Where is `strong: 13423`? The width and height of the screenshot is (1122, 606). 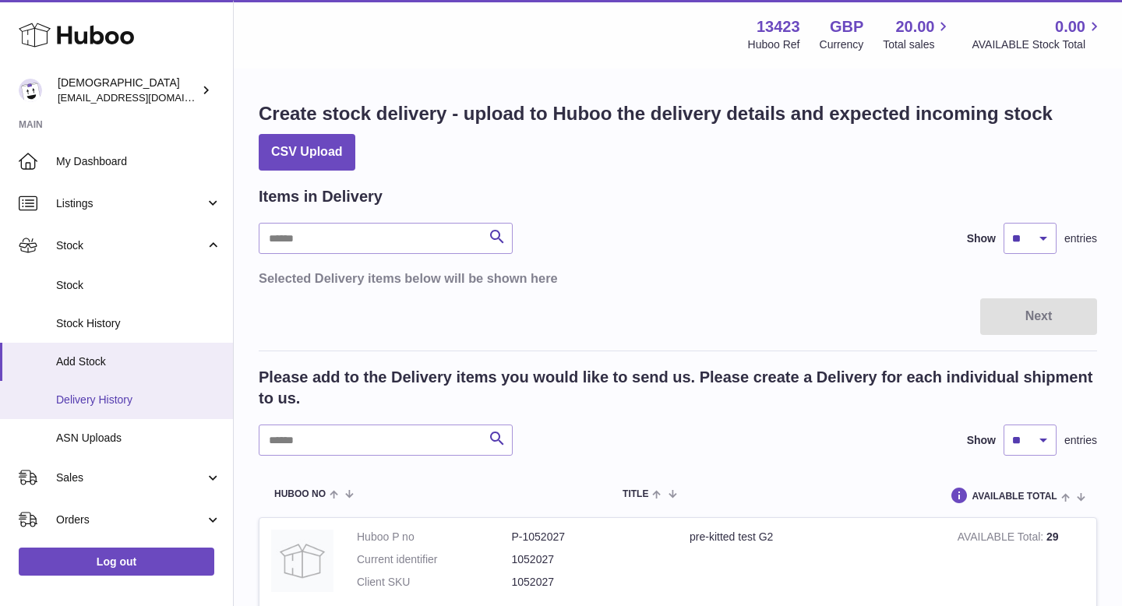
strong: 13423 is located at coordinates (779, 27).